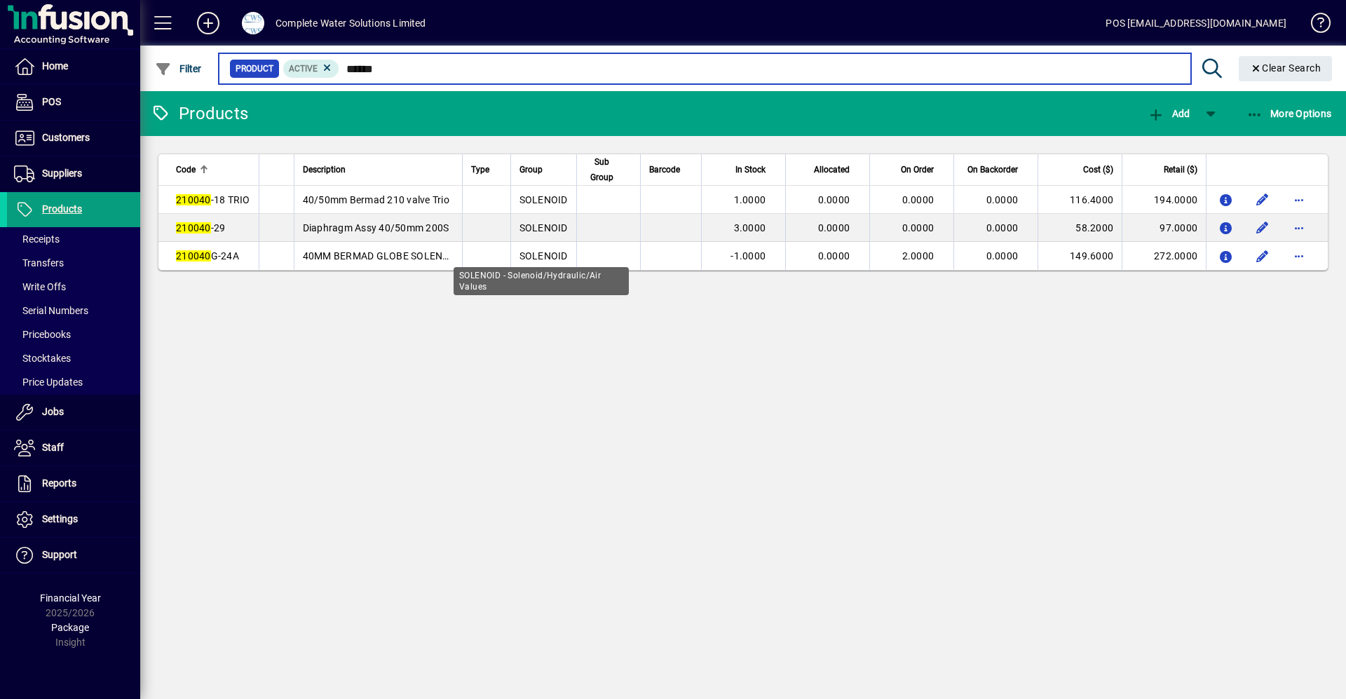 This screenshot has width=1346, height=699. What do you see at coordinates (303, 69) in the screenshot?
I see `span: Active` at bounding box center [303, 69].